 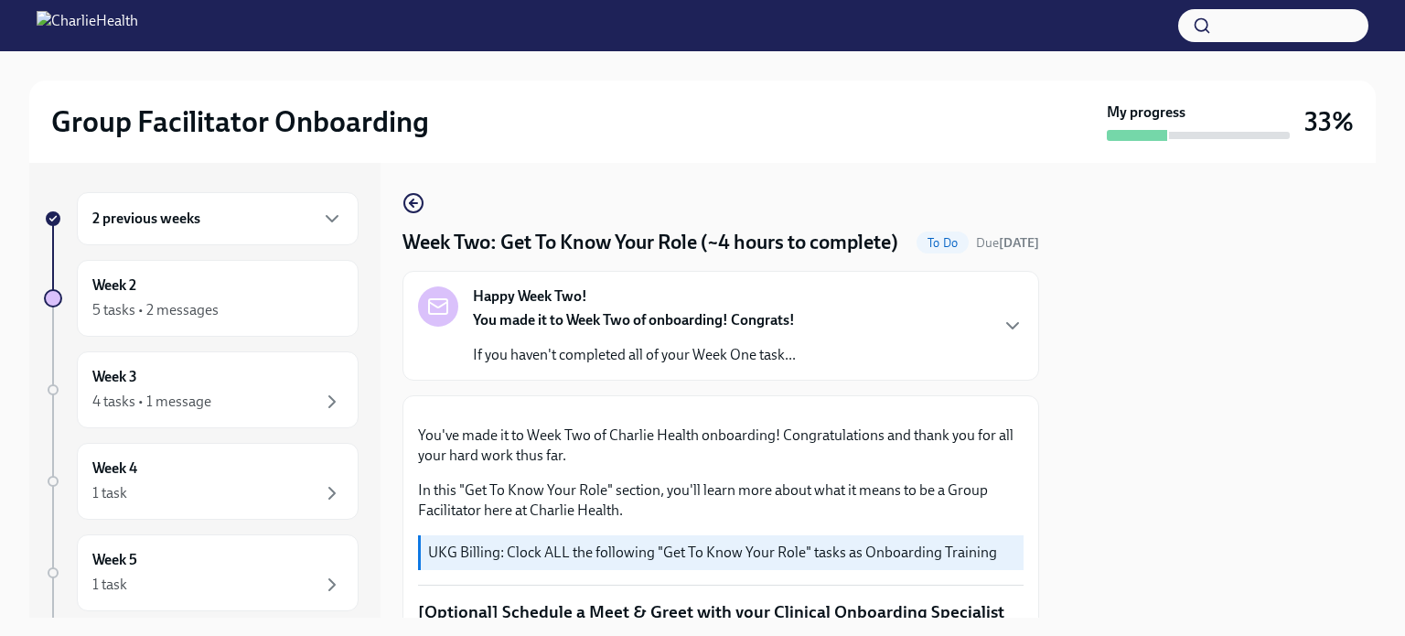 I want to click on h2: Group Facilitator Onboarding, so click(x=240, y=122).